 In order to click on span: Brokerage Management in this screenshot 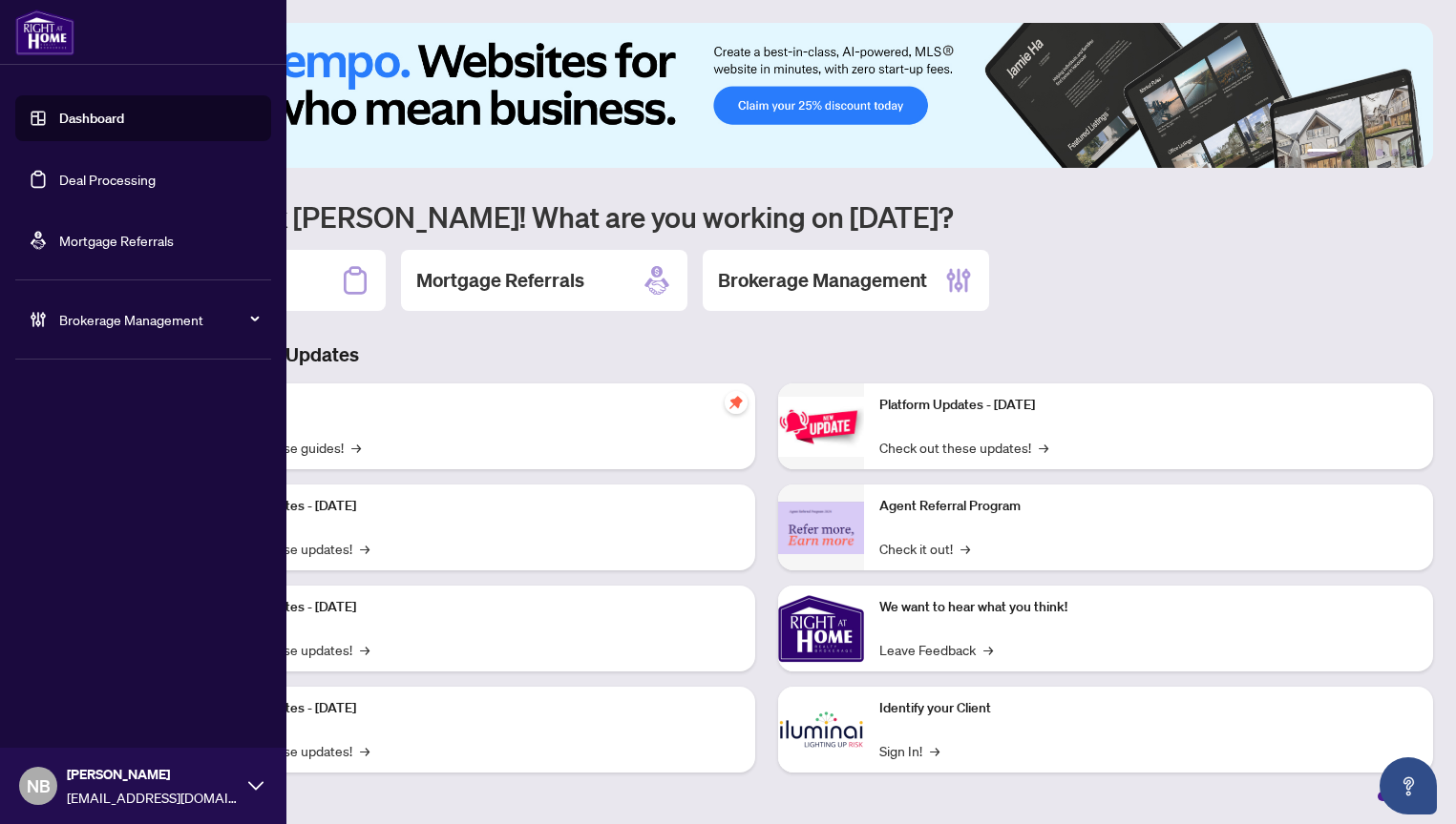, I will do `click(158, 320)`.